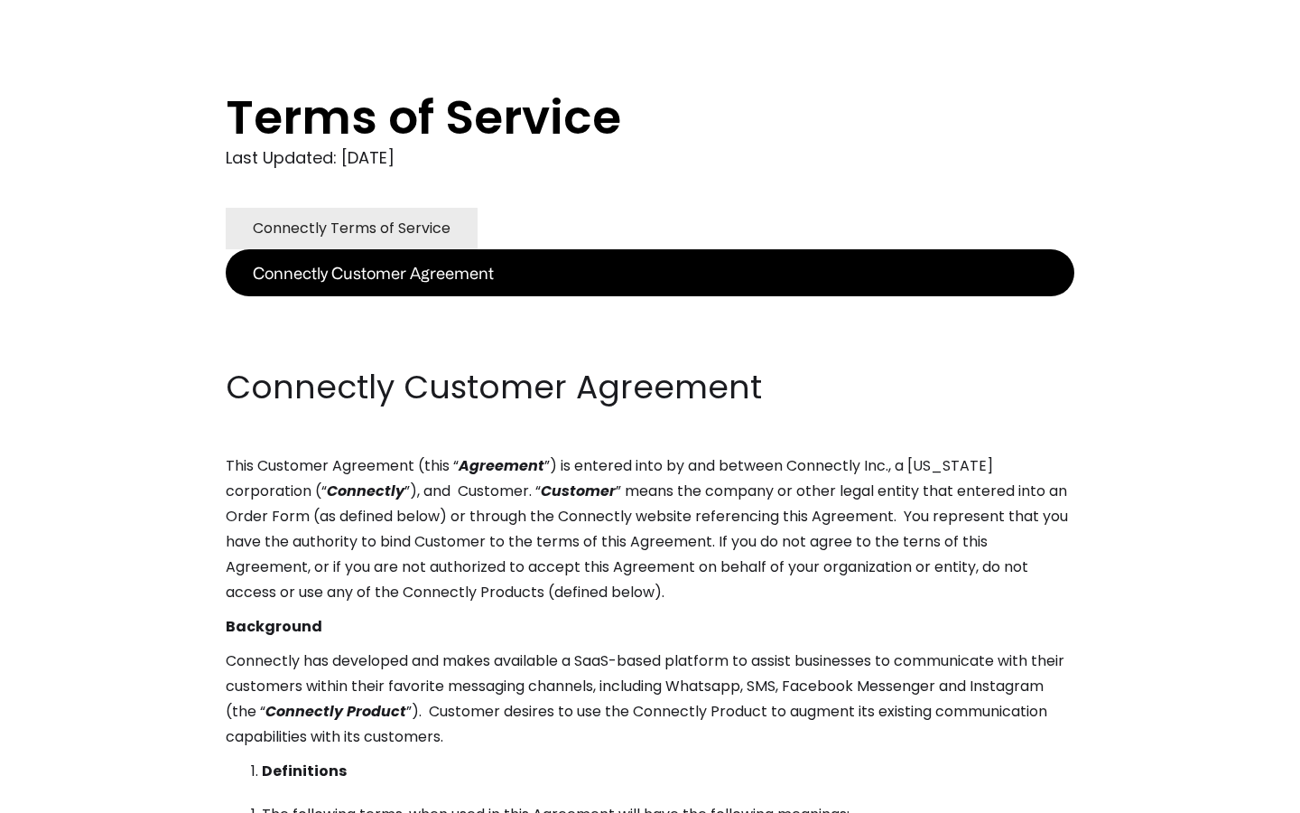 The image size is (1300, 813). I want to click on div: Connectly Terms of Service, so click(351, 228).